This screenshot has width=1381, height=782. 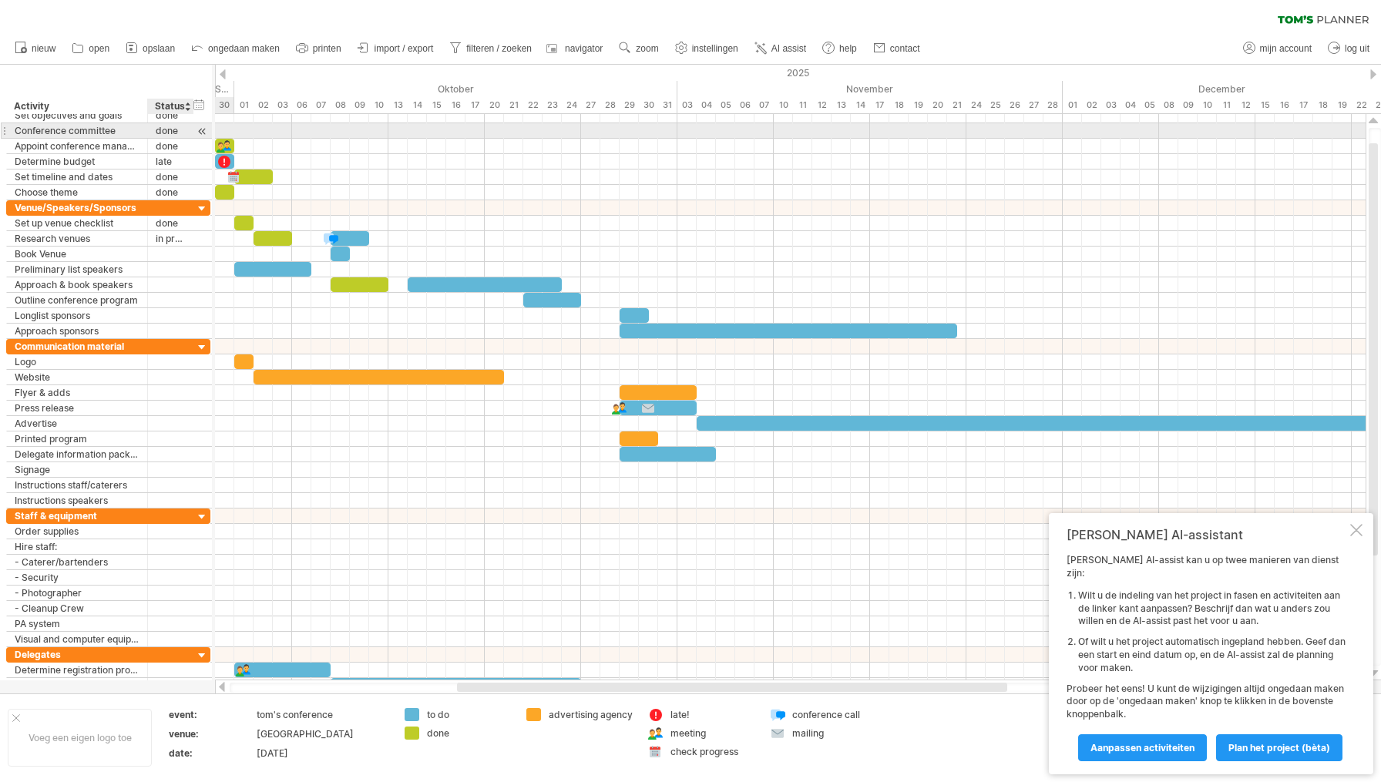 What do you see at coordinates (378, 105) in the screenshot?
I see `div: vrijdag, 10 Oktober 2025` at bounding box center [378, 105].